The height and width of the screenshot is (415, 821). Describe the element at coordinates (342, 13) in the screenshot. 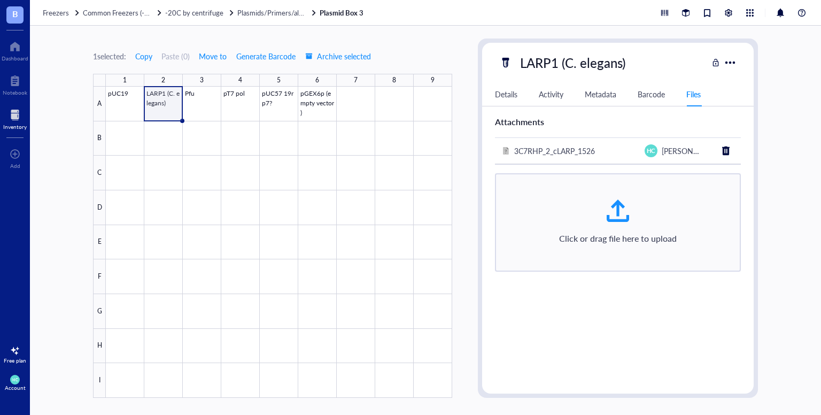

I see `a: Plasmid Box 3` at that location.